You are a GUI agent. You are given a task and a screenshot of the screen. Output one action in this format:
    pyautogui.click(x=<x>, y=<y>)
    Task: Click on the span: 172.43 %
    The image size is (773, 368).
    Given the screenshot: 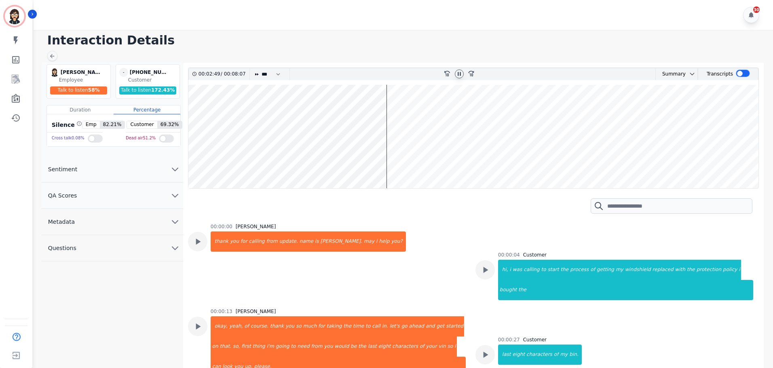 What is the action you would take?
    pyautogui.click(x=163, y=90)
    